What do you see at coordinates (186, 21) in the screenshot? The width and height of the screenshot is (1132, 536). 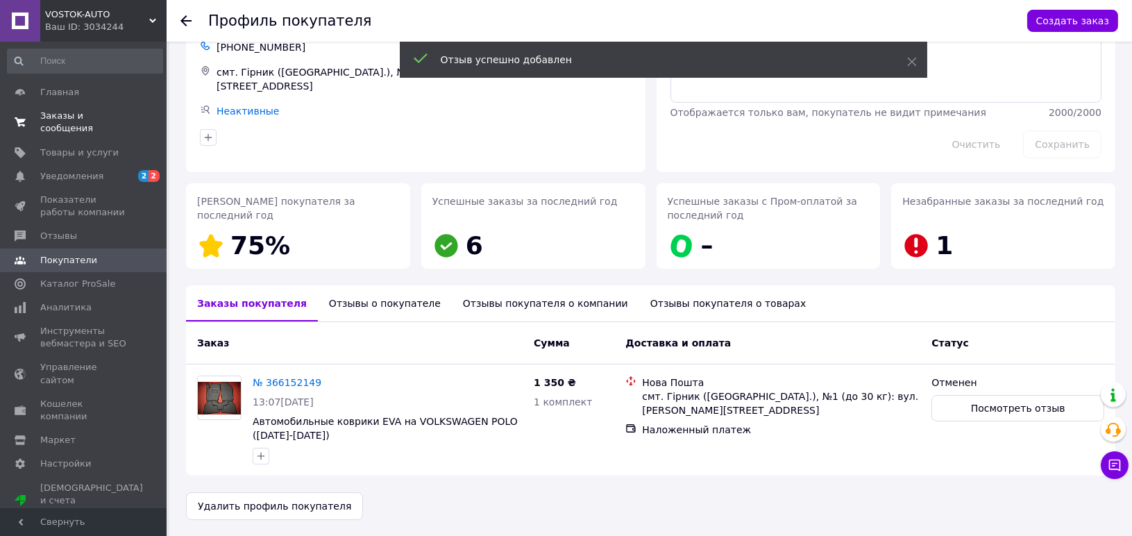 I see `div: Вернуться назад` at bounding box center [186, 21].